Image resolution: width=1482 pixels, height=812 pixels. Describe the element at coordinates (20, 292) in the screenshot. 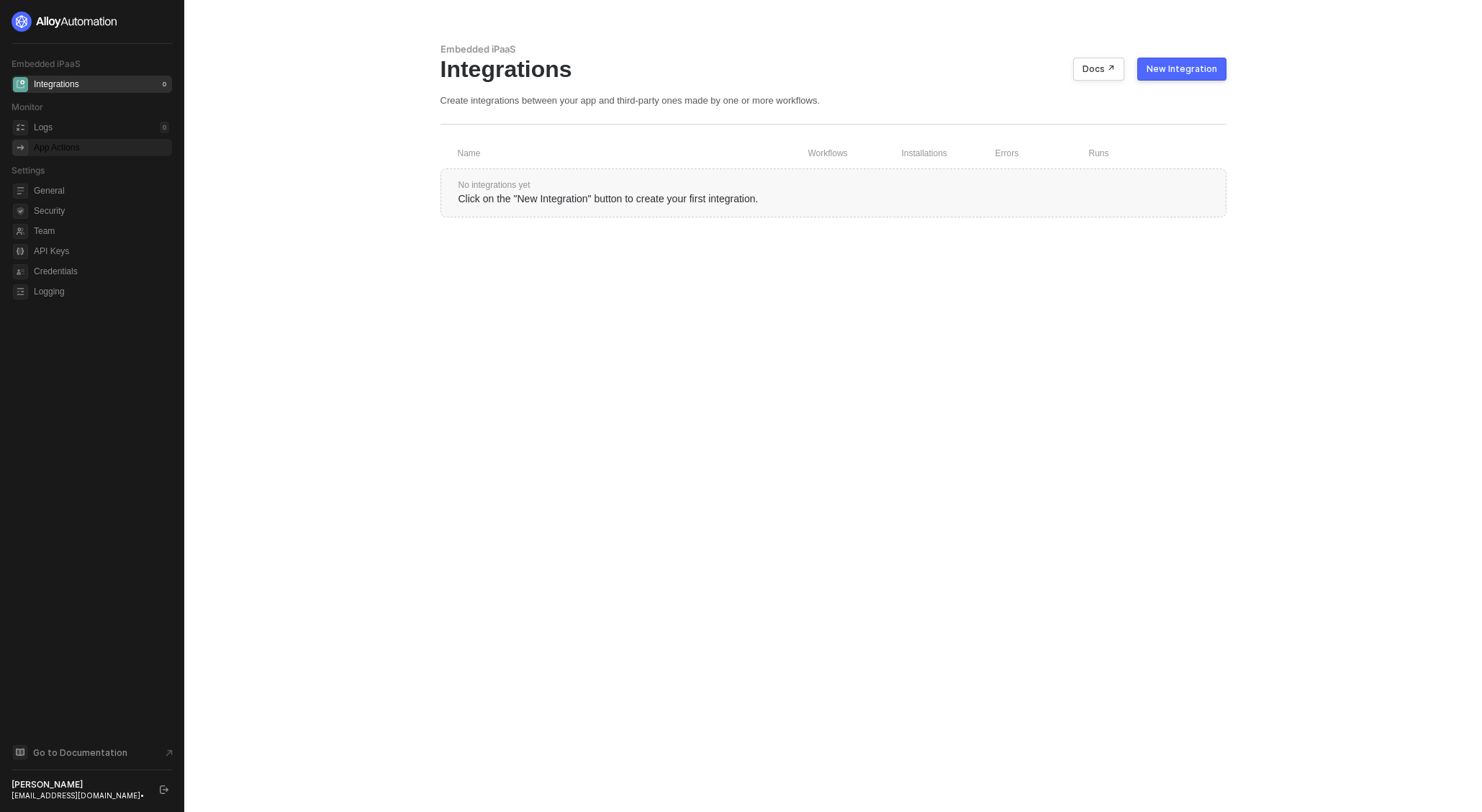

I see `span: logging` at that location.